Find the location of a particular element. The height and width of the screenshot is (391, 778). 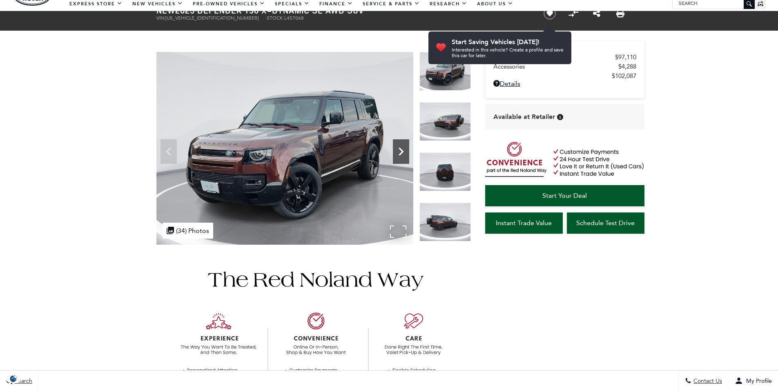

span: $97,110 is located at coordinates (626, 57).